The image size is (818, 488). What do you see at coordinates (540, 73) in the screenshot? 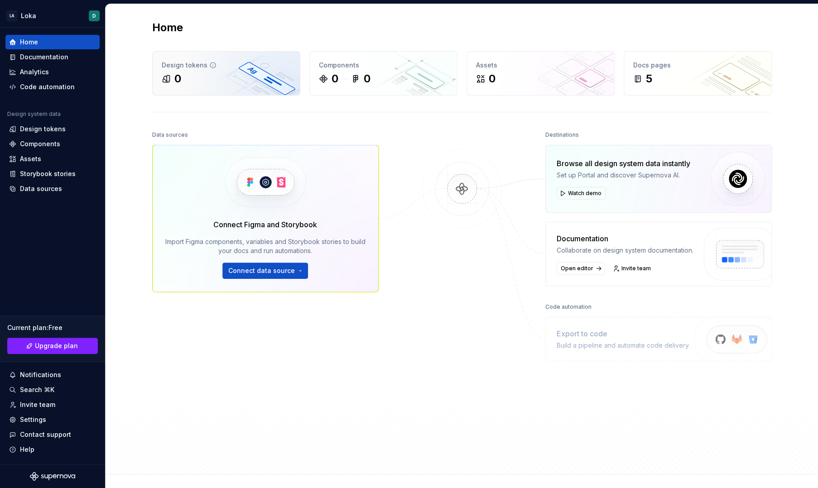
I see `a: Assets0` at bounding box center [540, 73].